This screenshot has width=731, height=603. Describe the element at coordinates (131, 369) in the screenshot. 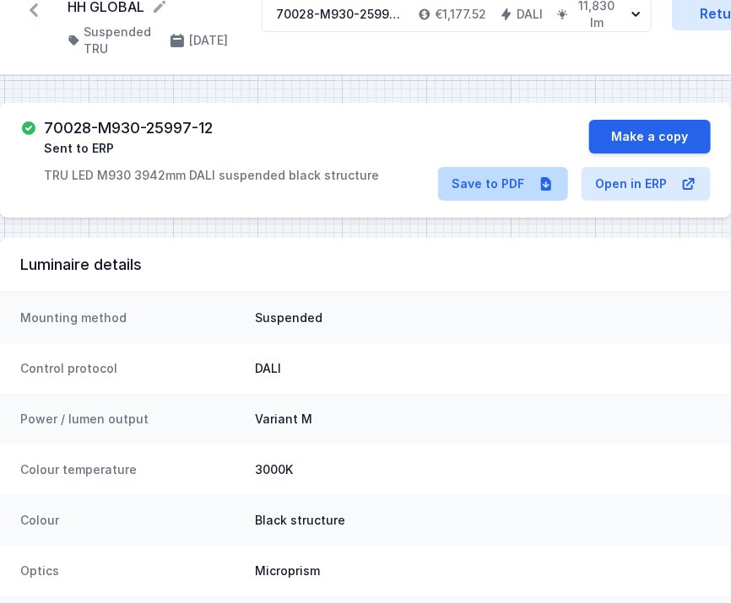

I see `dt: Control protocol` at that location.